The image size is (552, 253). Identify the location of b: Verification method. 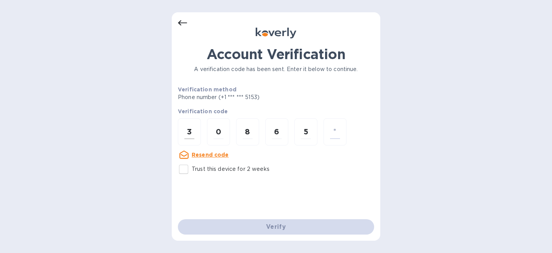
(207, 89).